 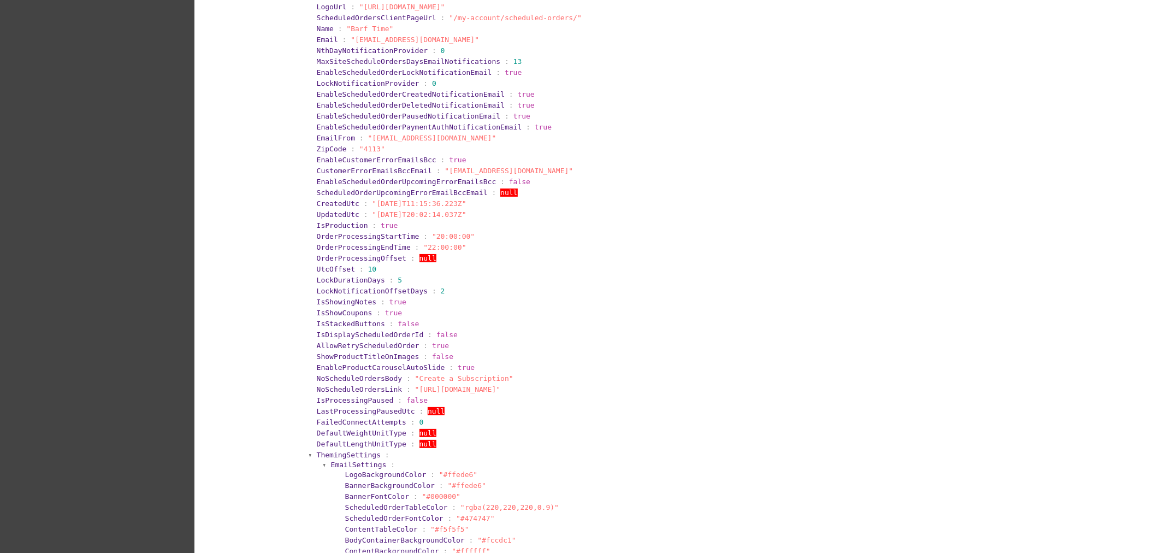 What do you see at coordinates (332, 149) in the screenshot?
I see `span: ZipCode` at bounding box center [332, 149].